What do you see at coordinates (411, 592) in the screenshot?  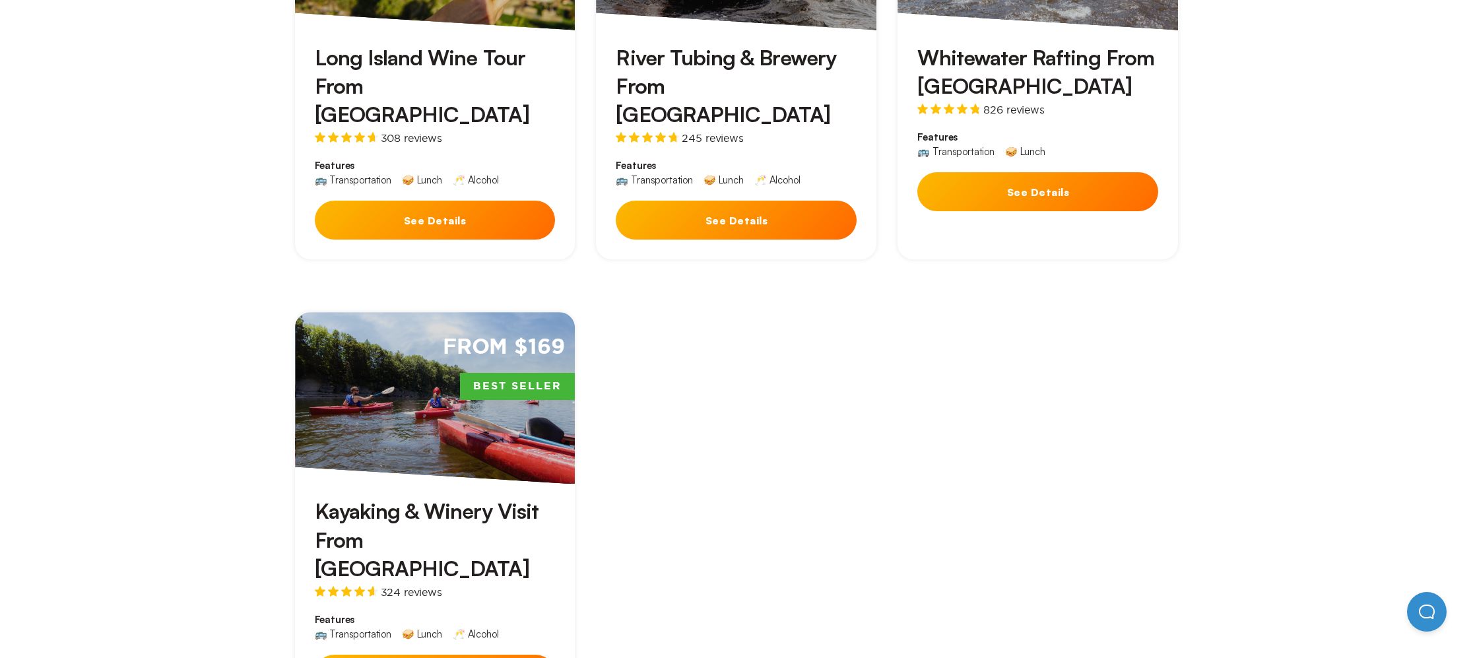 I see `span: 324 reviews` at bounding box center [411, 592].